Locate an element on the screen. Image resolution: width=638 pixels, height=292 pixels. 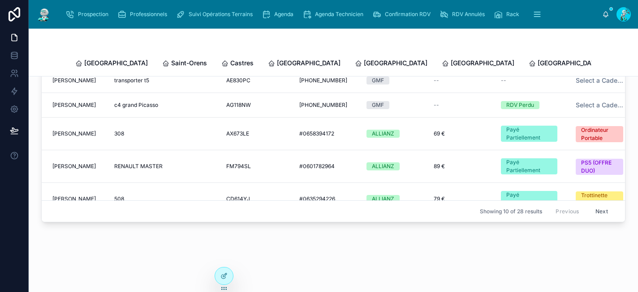
span: Professionnels is located at coordinates (148, 14).